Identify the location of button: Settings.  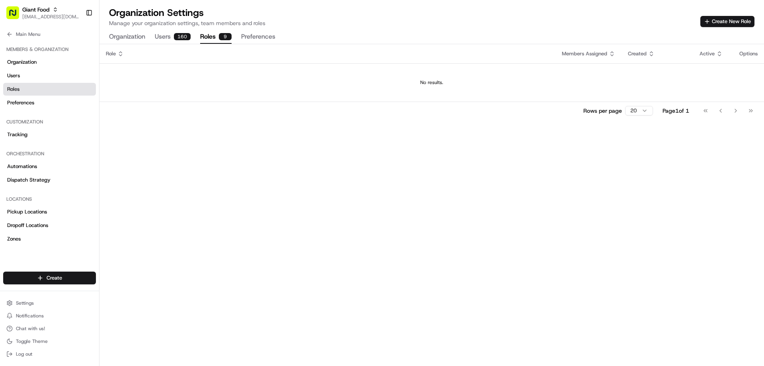
(49, 303).